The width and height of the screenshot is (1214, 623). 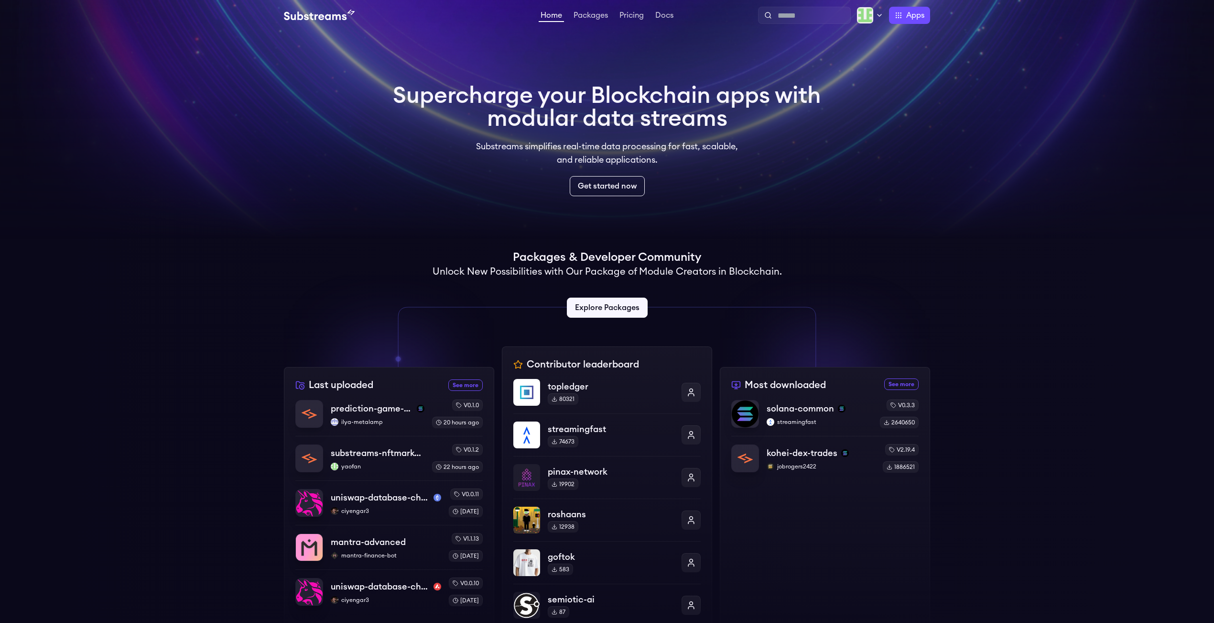 What do you see at coordinates (368, 542) in the screenshot?
I see `p: mantra-advanced` at bounding box center [368, 542].